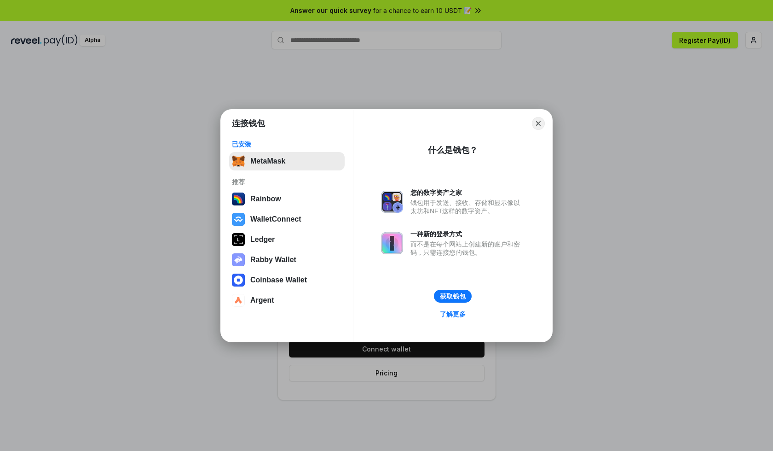 The image size is (773, 451). I want to click on div: 一种新的登录方式, so click(468, 234).